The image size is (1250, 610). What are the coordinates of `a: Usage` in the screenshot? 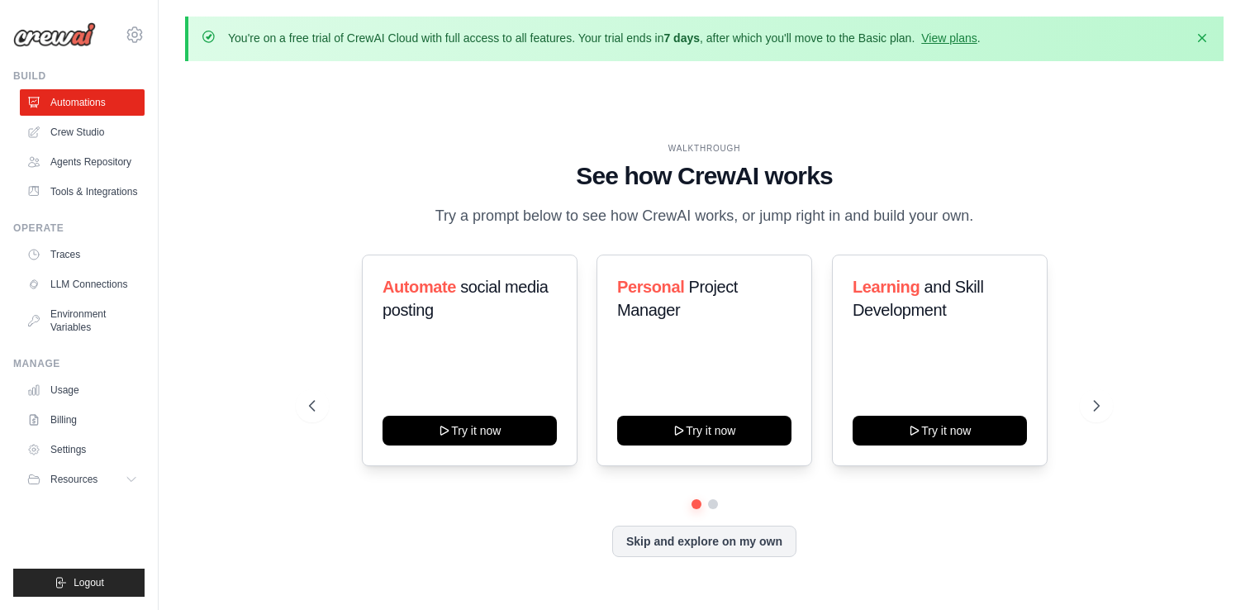 It's located at (82, 390).